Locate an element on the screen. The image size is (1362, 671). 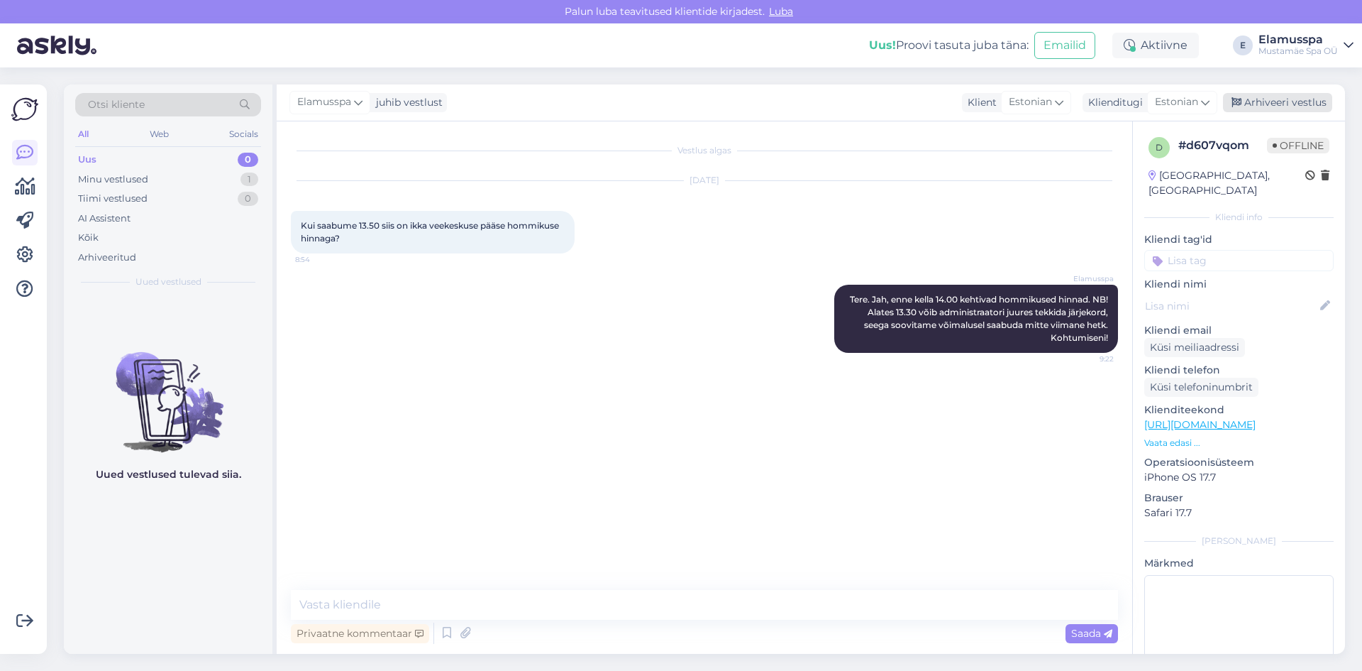
div: # d607vqom is located at coordinates (1223, 145).